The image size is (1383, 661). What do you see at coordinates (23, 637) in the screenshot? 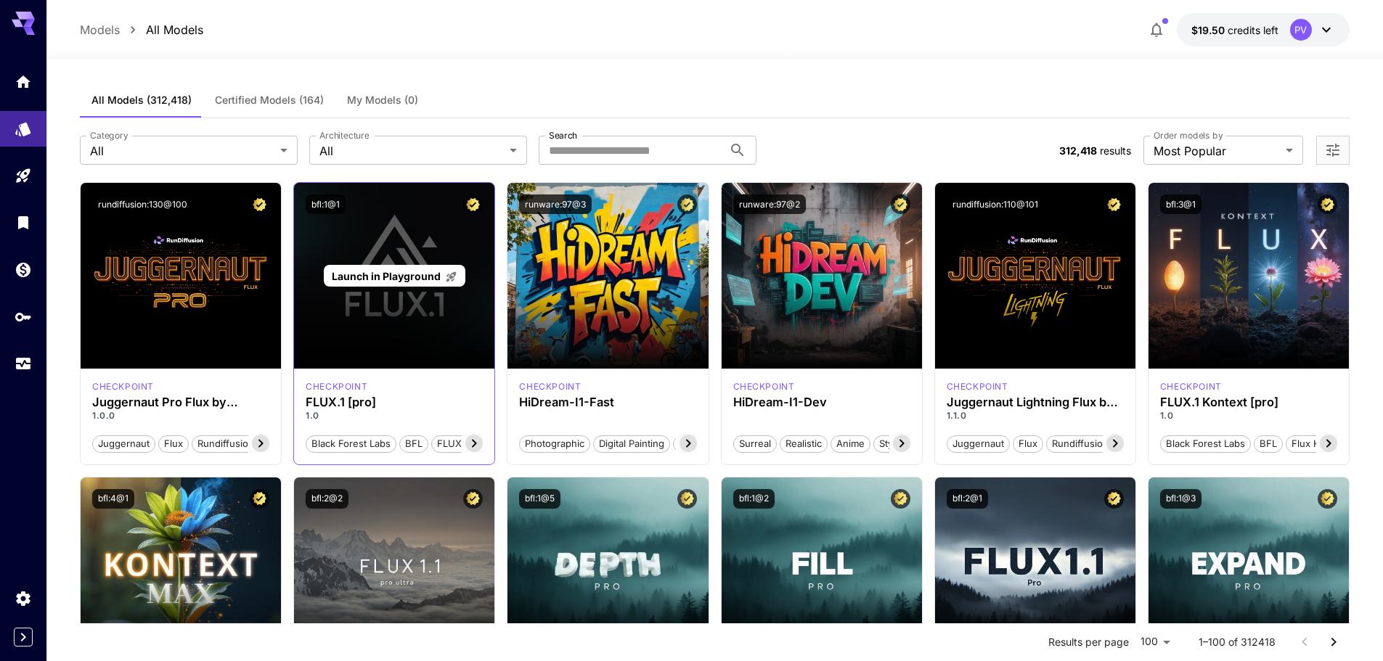
I see `button: Expand sidebar` at bounding box center [23, 637].